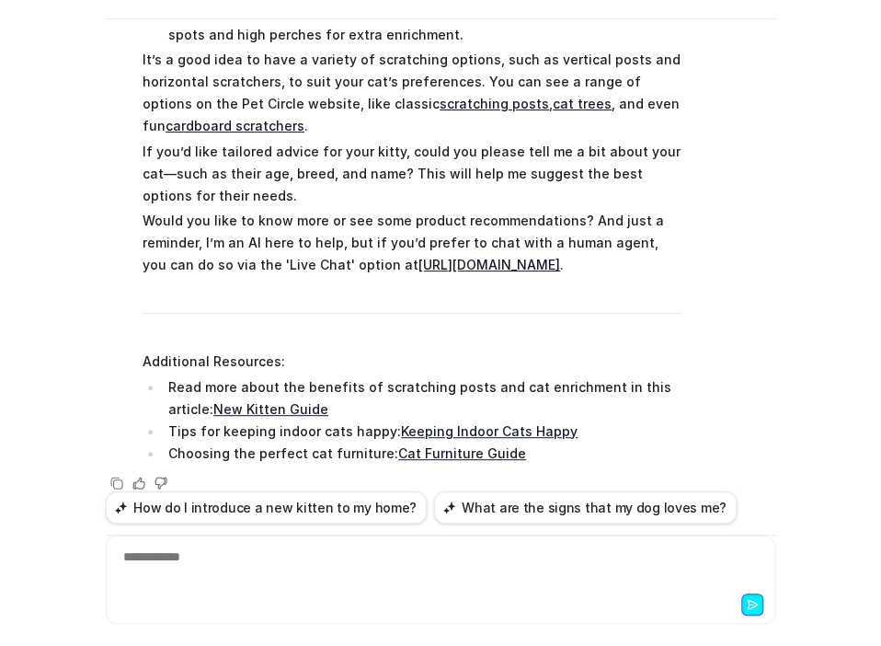  Describe the element at coordinates (411, 174) in the screenshot. I see `p: If you’d like tailored advice for your kitty, could you please tell me a bit about your cat—such ...` at that location.